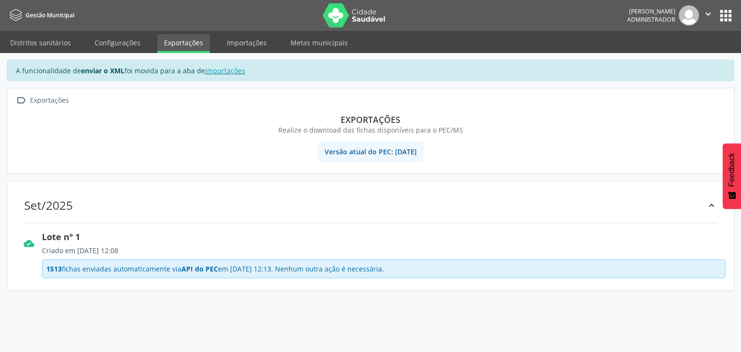  I want to click on img: img, so click(689, 15).